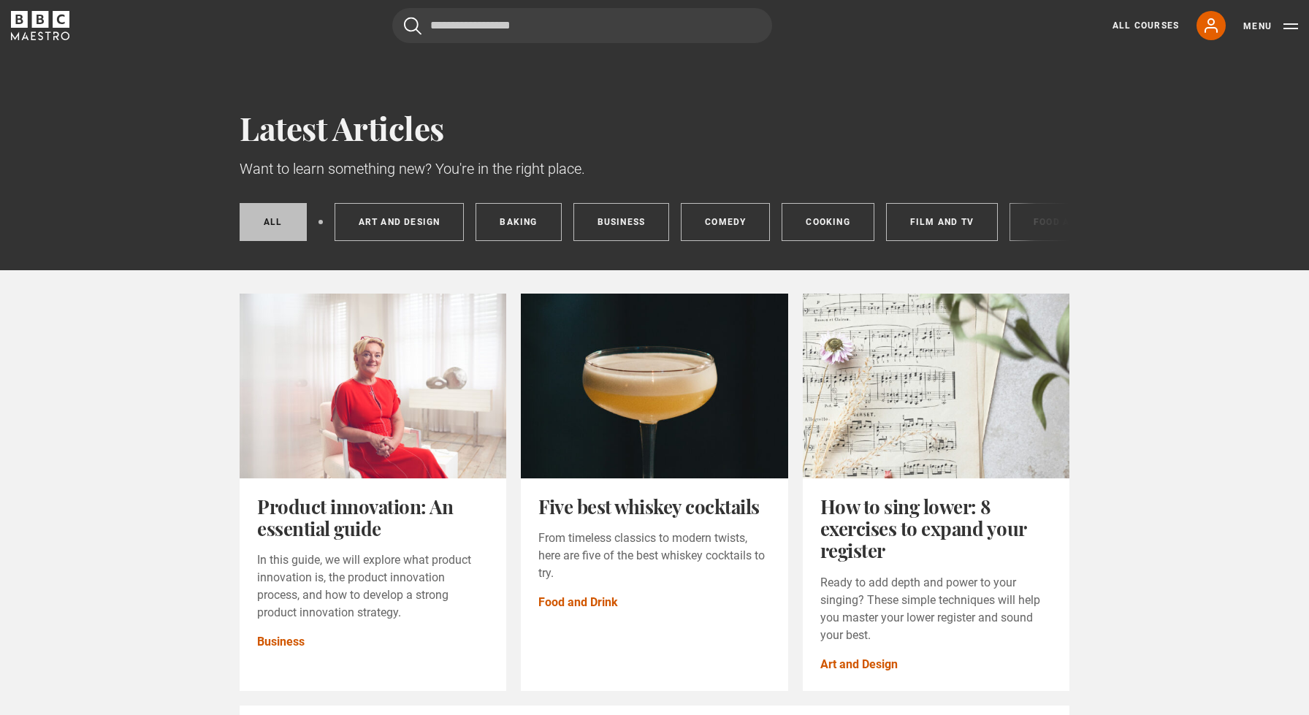  What do you see at coordinates (40, 26) in the screenshot?
I see `svg: BBC Maestro` at bounding box center [40, 26].